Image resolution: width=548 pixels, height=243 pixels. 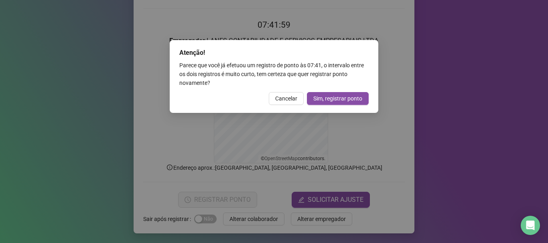 What do you see at coordinates (274, 53) in the screenshot?
I see `div: Atenção!` at bounding box center [274, 53].